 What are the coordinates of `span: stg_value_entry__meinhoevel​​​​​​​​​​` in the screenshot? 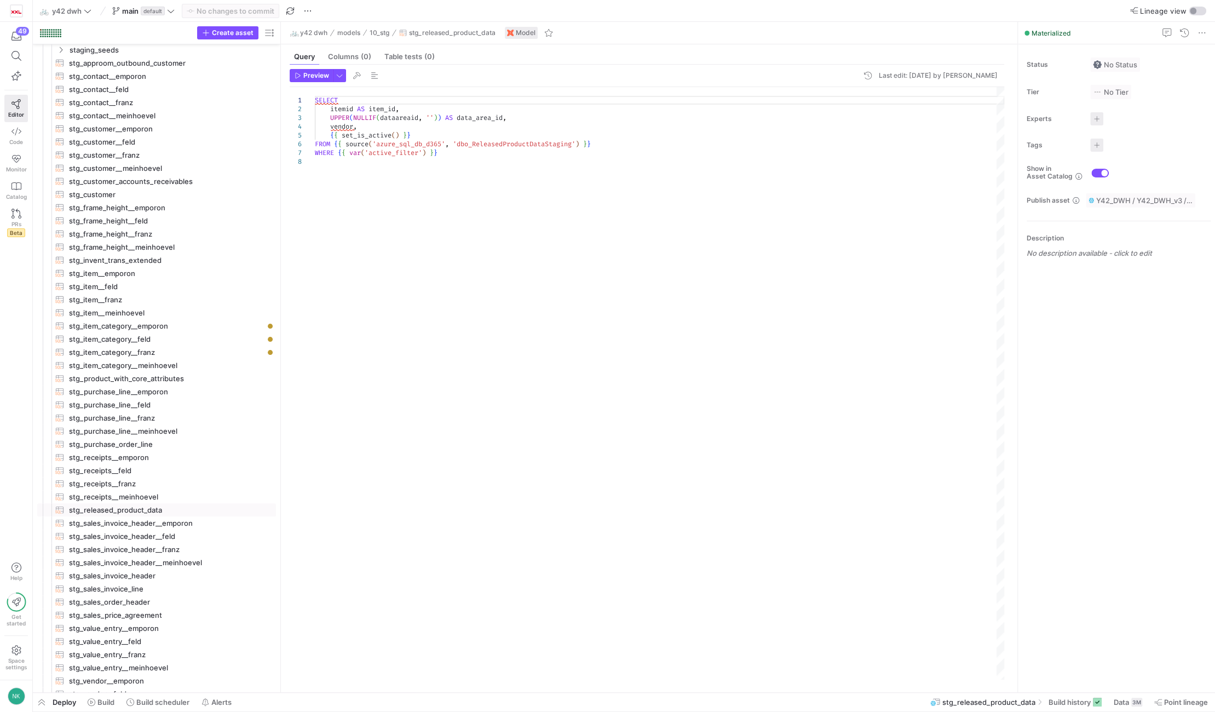 It's located at (166, 668).